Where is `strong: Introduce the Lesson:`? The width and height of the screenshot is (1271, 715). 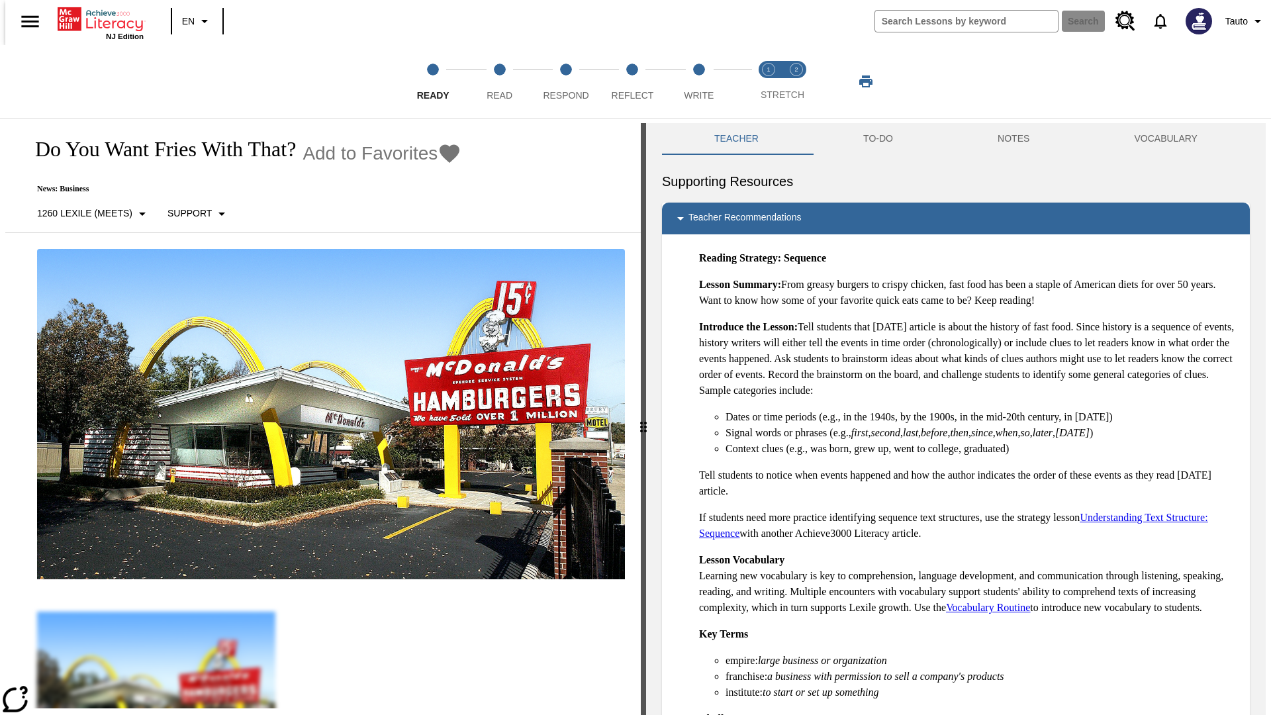 strong: Introduce the Lesson: is located at coordinates (748, 326).